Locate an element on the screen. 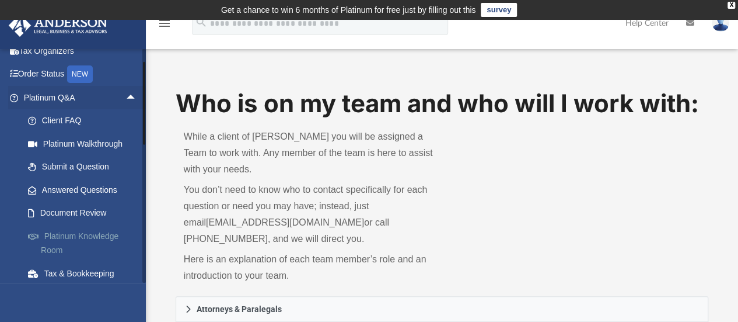 This screenshot has width=738, height=322. a: Document Review is located at coordinates (85, 213).